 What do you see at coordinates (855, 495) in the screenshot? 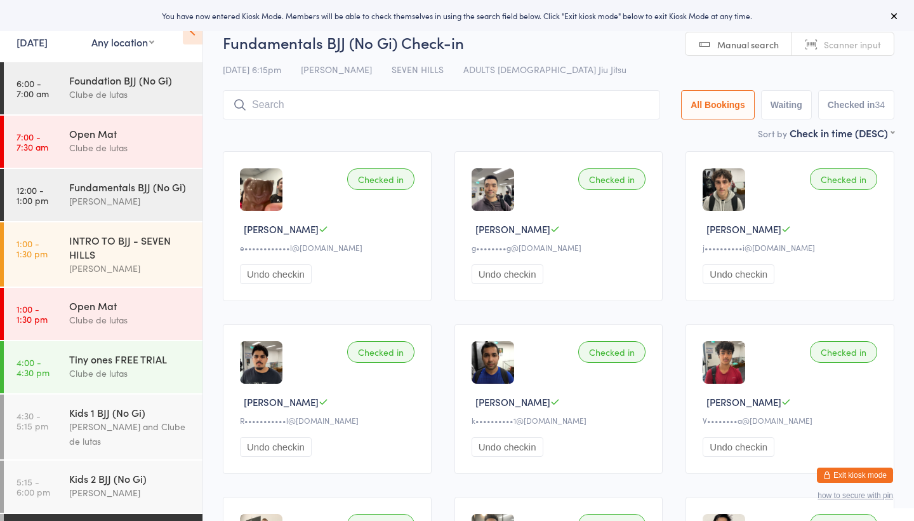
I see `button: how to secure with pin` at bounding box center [855, 495].